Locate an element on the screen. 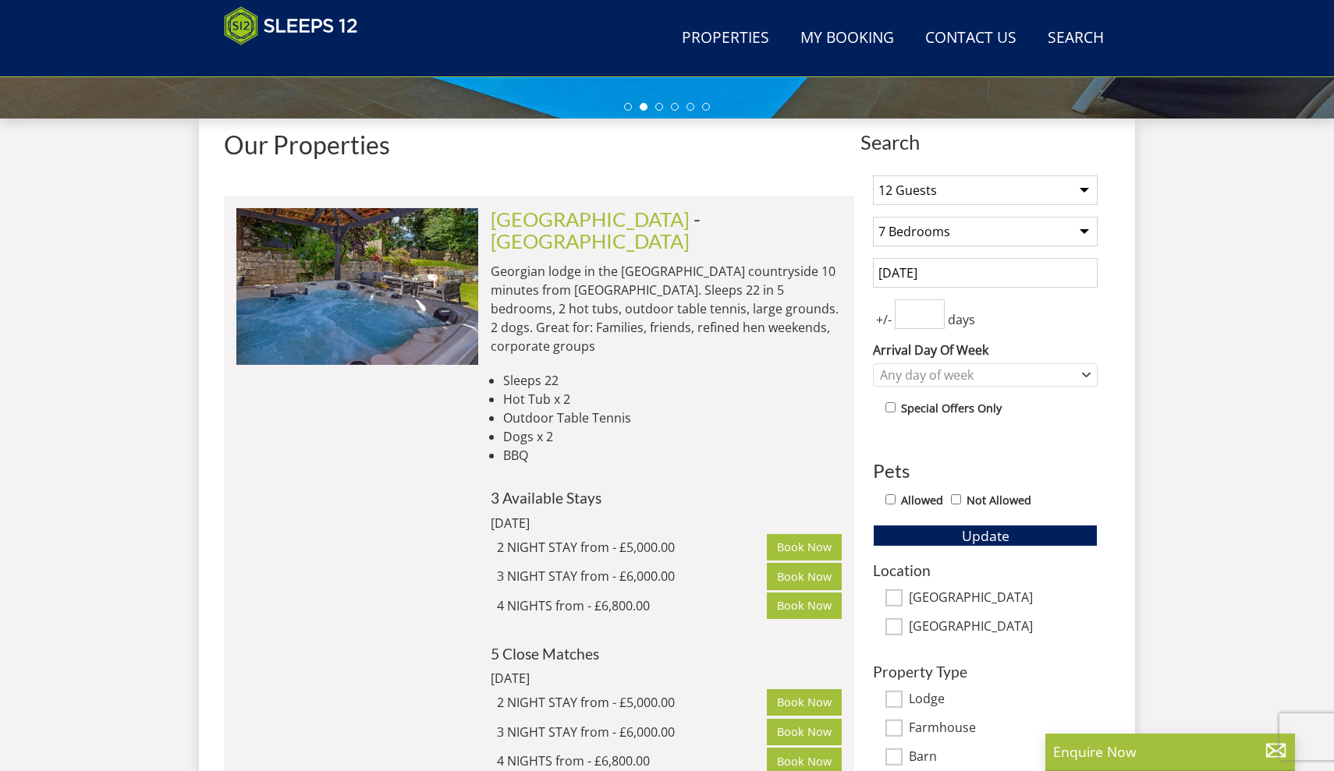 The image size is (1334, 771). a: My Booking is located at coordinates (847, 38).